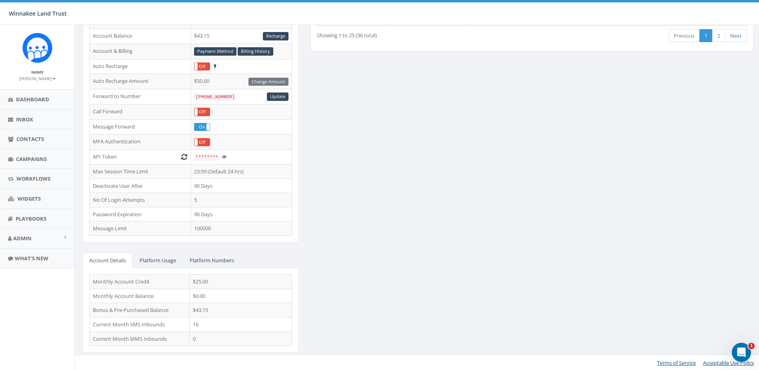 This screenshot has width=759, height=370. I want to click on a: Update, so click(278, 96).